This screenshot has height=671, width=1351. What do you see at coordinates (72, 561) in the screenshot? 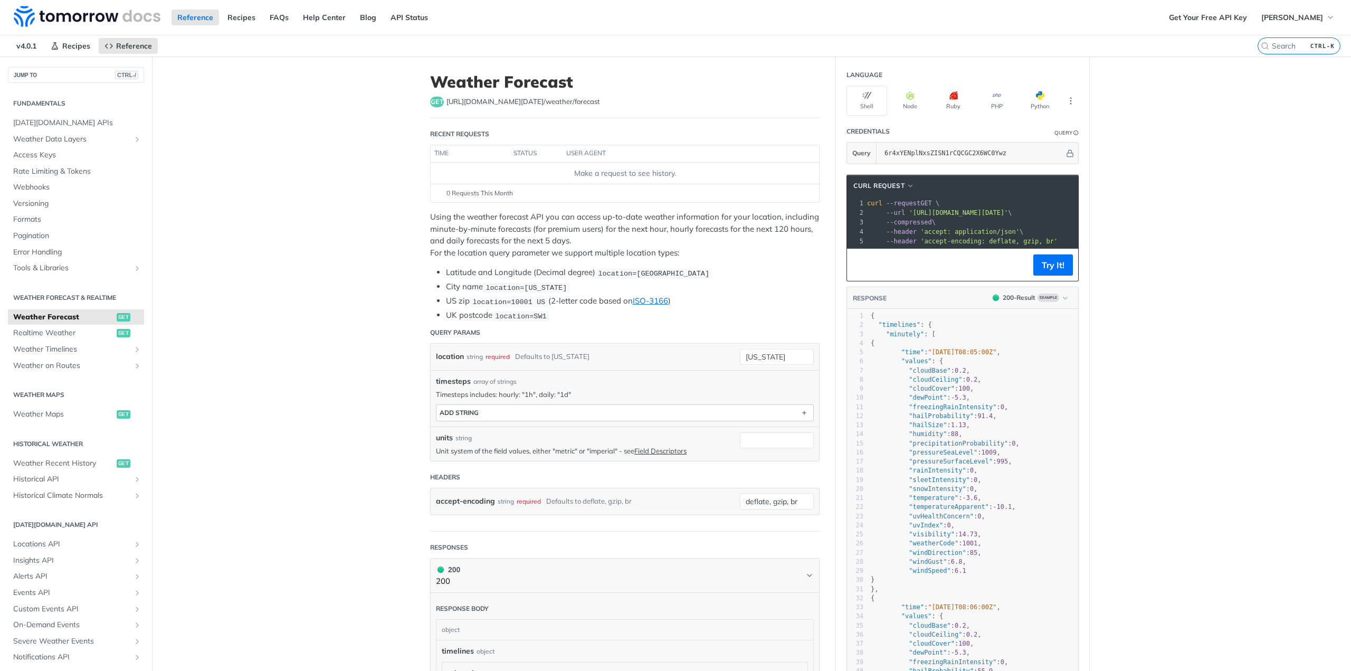
I see `span: Insights API` at bounding box center [72, 561].